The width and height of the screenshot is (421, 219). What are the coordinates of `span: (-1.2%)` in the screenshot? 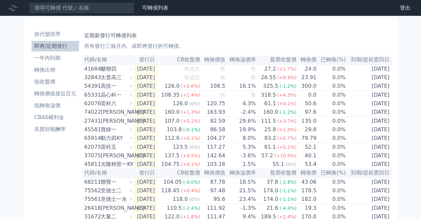 It's located at (288, 112).